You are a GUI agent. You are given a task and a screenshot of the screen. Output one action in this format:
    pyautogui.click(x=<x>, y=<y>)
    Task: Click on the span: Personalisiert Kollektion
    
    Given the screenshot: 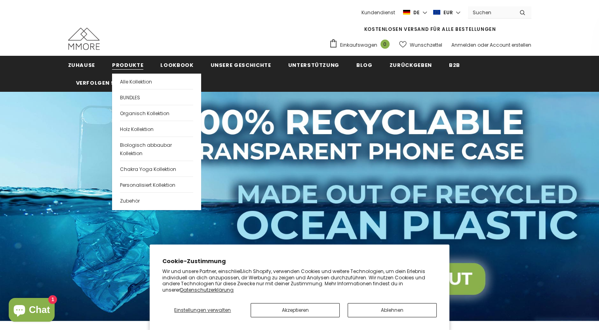 What is the action you would take?
    pyautogui.click(x=148, y=185)
    